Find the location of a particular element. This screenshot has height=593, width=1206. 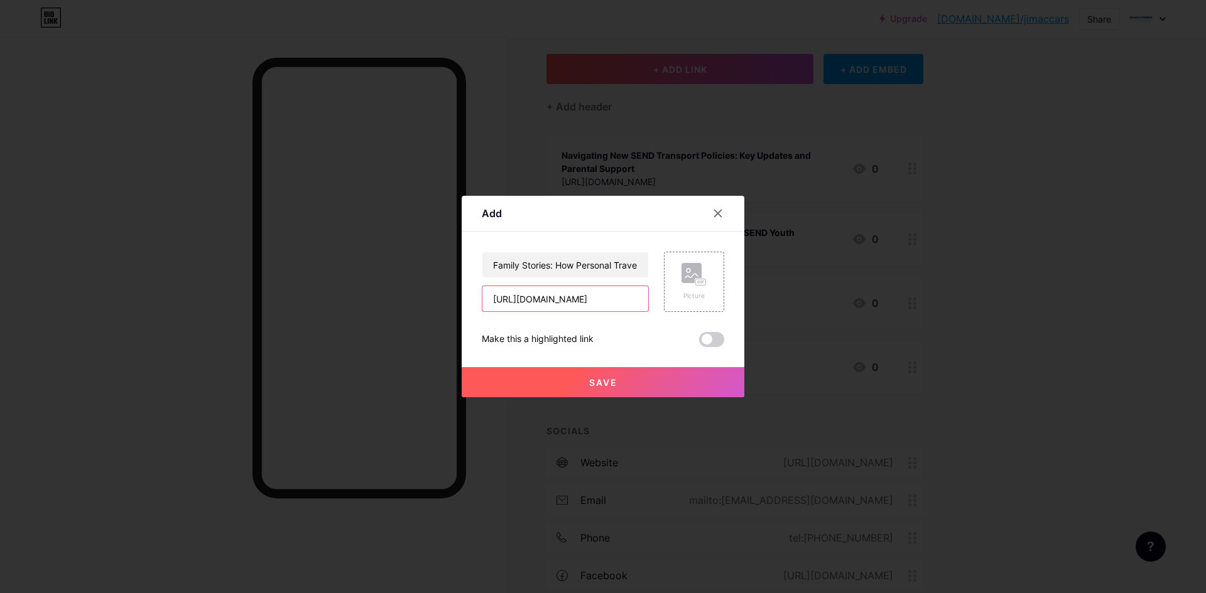

div: Make this a highlighted link is located at coordinates (537, 340).